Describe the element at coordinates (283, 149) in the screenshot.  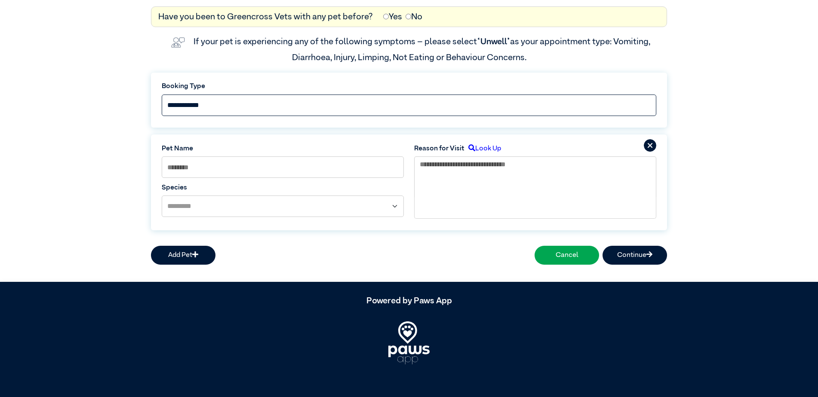
I see `label: Pet Name` at that location.